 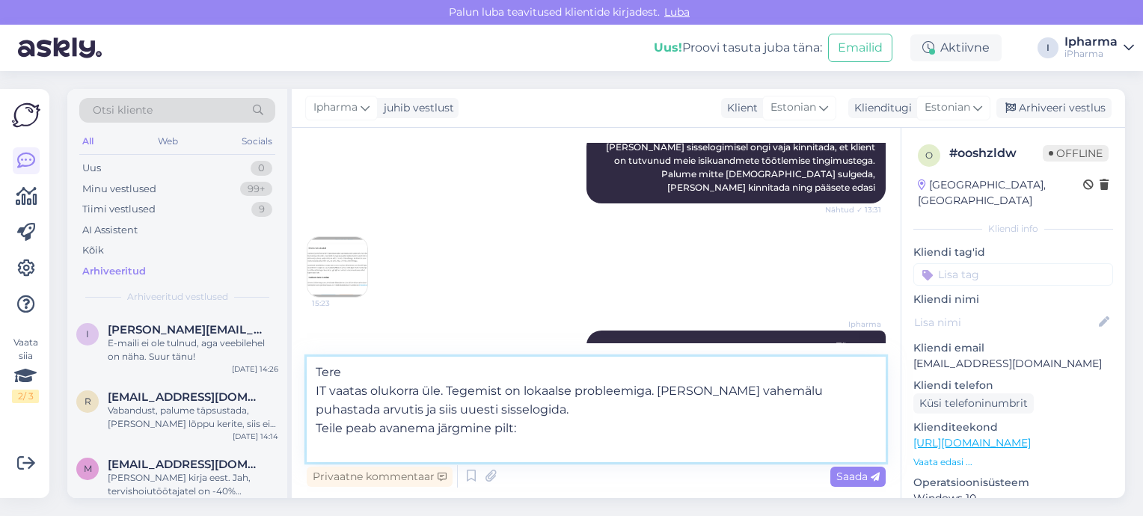 What do you see at coordinates (1012, 498) in the screenshot?
I see `p: Windows 10` at bounding box center [1012, 498].